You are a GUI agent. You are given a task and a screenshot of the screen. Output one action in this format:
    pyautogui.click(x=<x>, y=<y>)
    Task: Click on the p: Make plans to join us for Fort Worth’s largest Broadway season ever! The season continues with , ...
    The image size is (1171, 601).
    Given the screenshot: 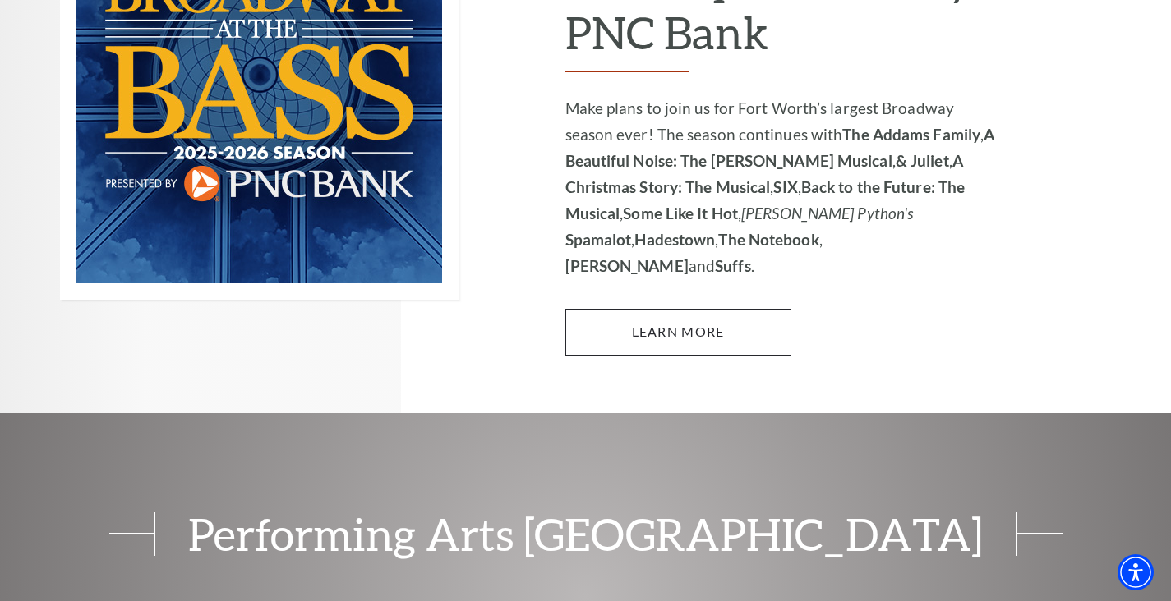 What is the action you would take?
    pyautogui.click(x=785, y=187)
    